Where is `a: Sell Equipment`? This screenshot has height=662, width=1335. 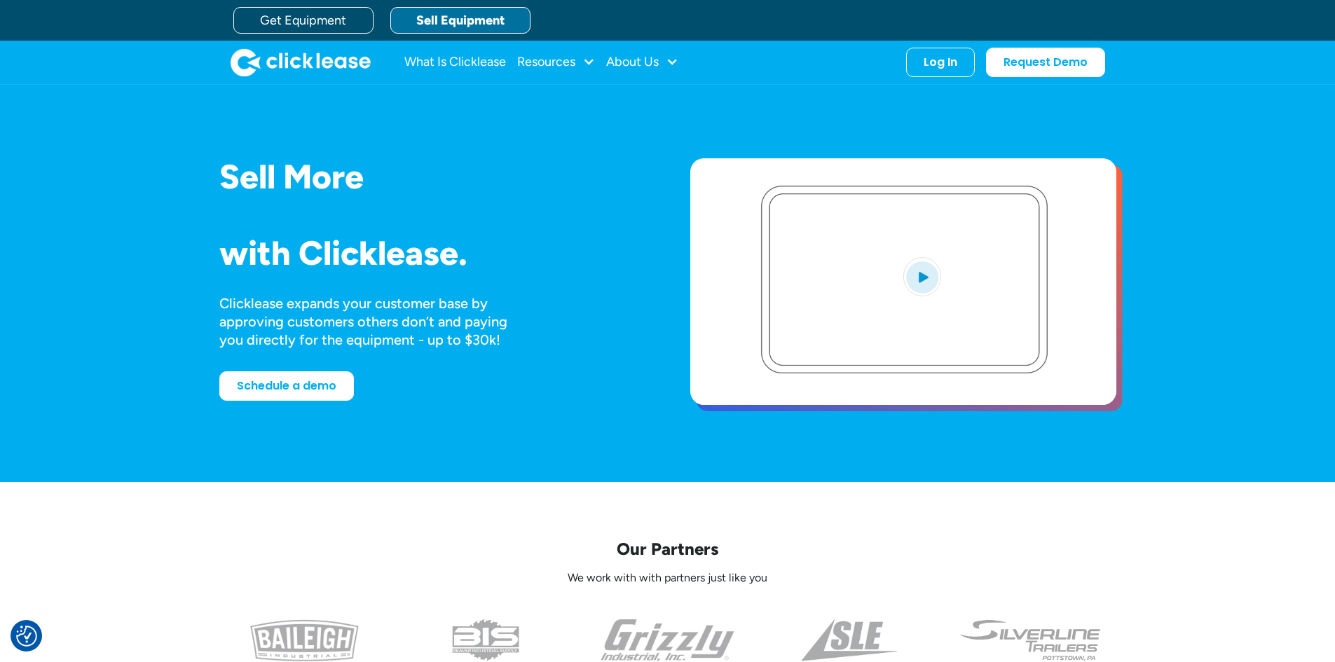 a: Sell Equipment is located at coordinates (460, 20).